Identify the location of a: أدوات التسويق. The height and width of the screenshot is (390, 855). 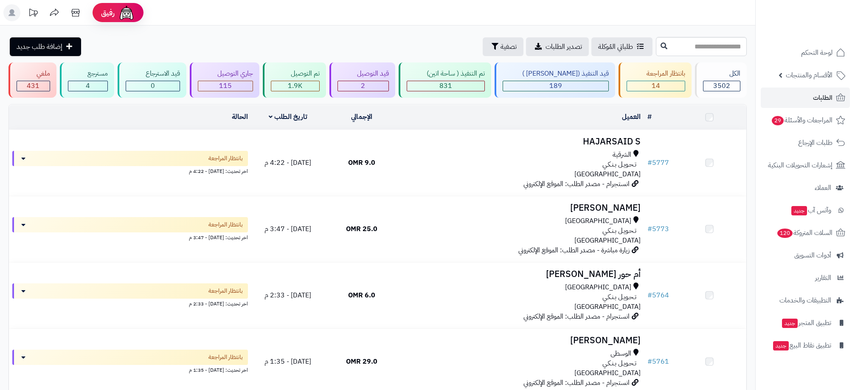
(805, 255).